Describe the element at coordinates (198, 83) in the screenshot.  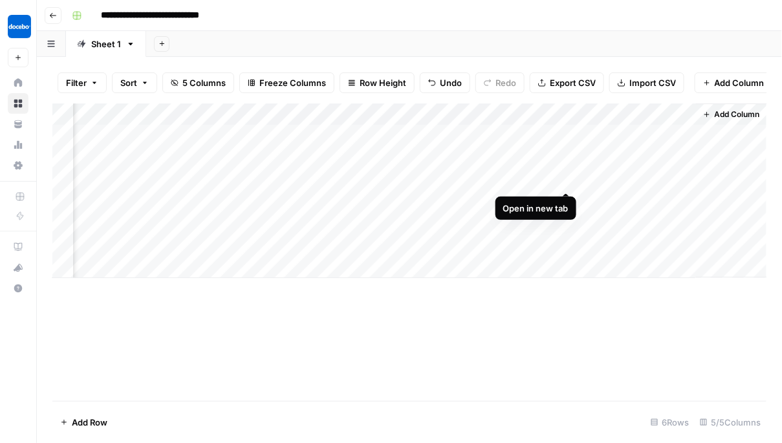
I see `button: 5 Columns` at that location.